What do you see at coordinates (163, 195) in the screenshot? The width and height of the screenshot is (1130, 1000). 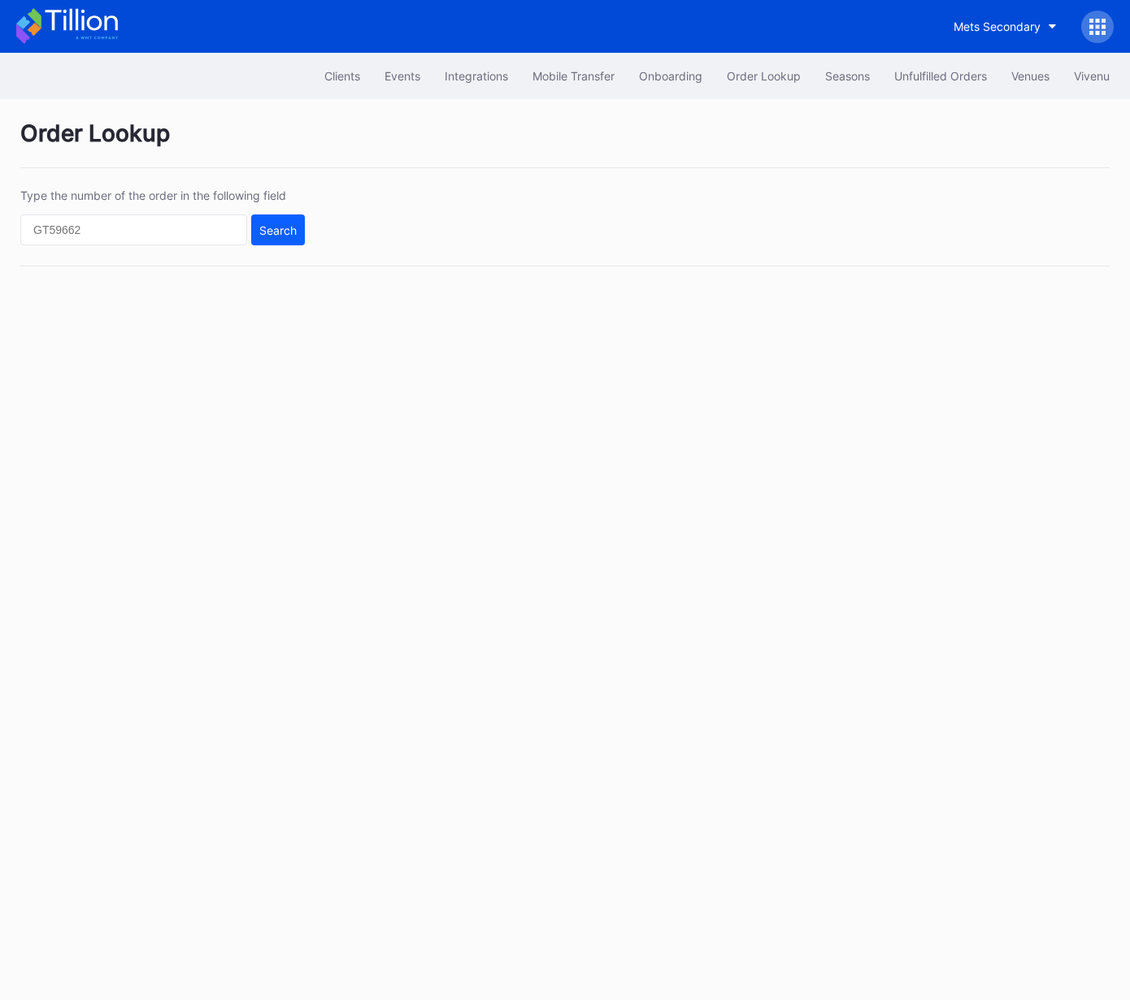 I see `div: Type the number of the order in the following field` at bounding box center [163, 195].